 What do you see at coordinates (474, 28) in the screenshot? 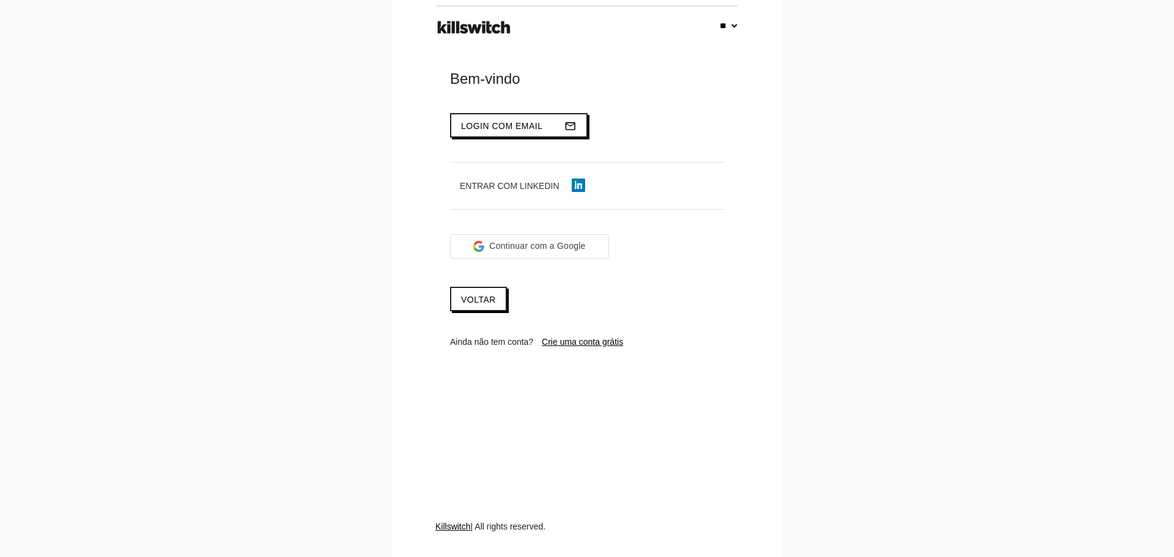
I see `img: ks-logo-black-footer.png` at bounding box center [474, 28].